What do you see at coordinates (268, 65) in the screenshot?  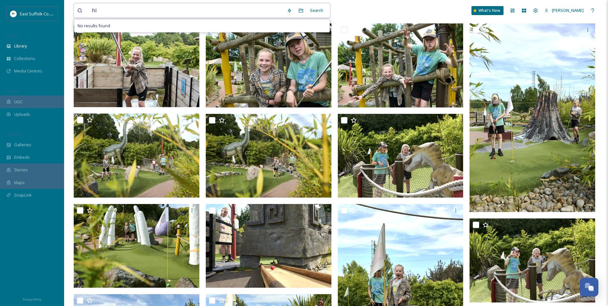 I see `img: UffordGolf_MischaPhotoLtd_0625(14)` at bounding box center [268, 65].